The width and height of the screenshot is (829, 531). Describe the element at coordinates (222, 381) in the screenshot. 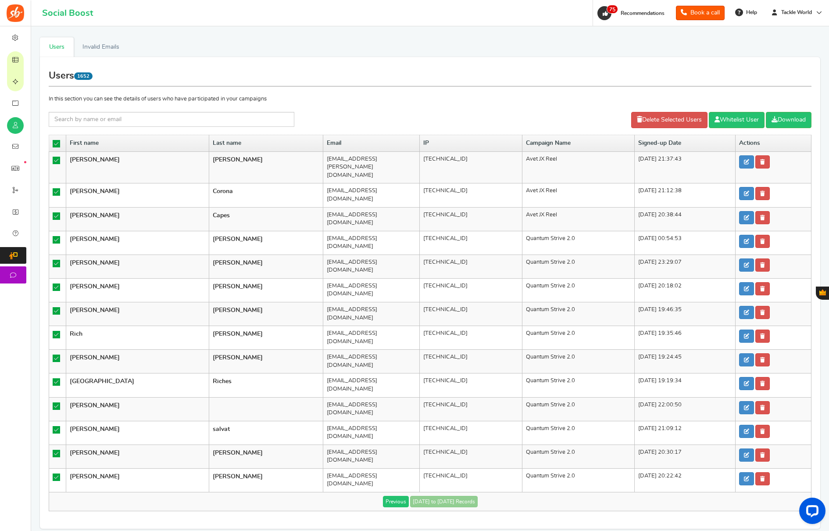

I see `b: Riches` at that location.